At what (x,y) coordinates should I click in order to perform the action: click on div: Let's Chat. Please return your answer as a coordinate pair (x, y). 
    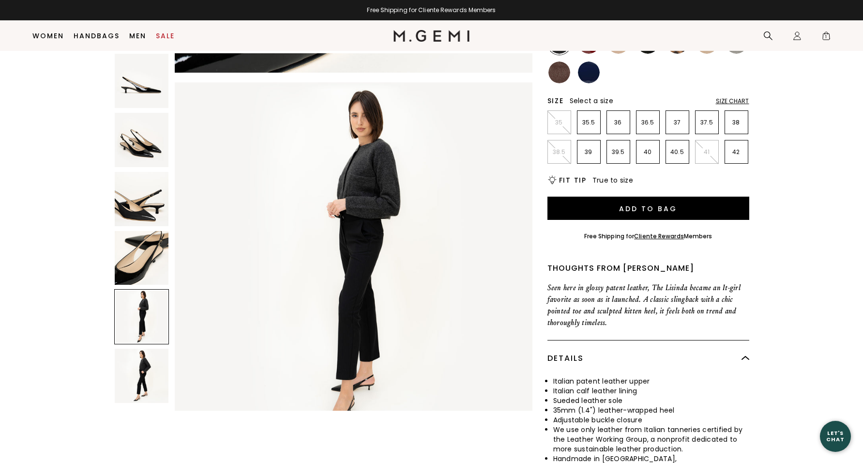
    Looking at the image, I should click on (836, 436).